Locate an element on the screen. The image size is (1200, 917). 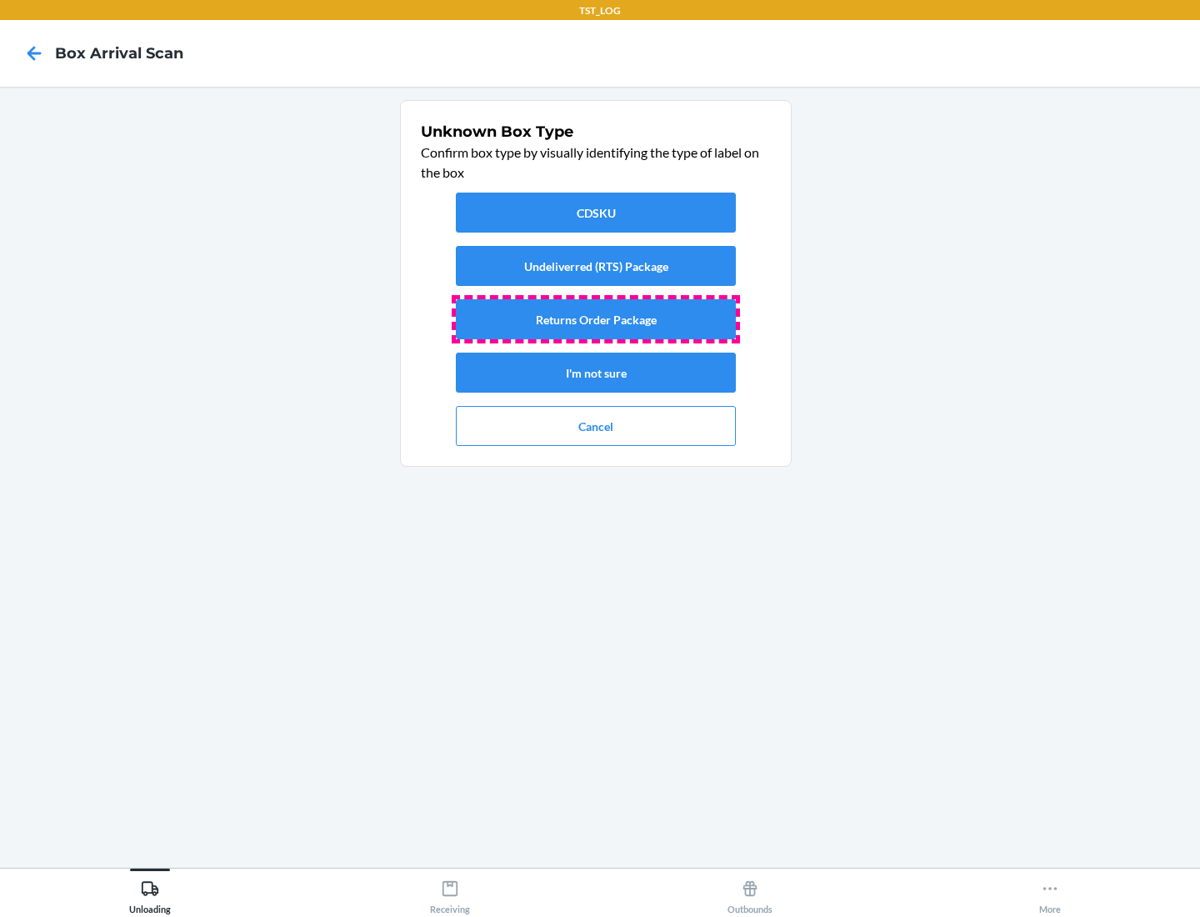
button: Cancel is located at coordinates (596, 426).